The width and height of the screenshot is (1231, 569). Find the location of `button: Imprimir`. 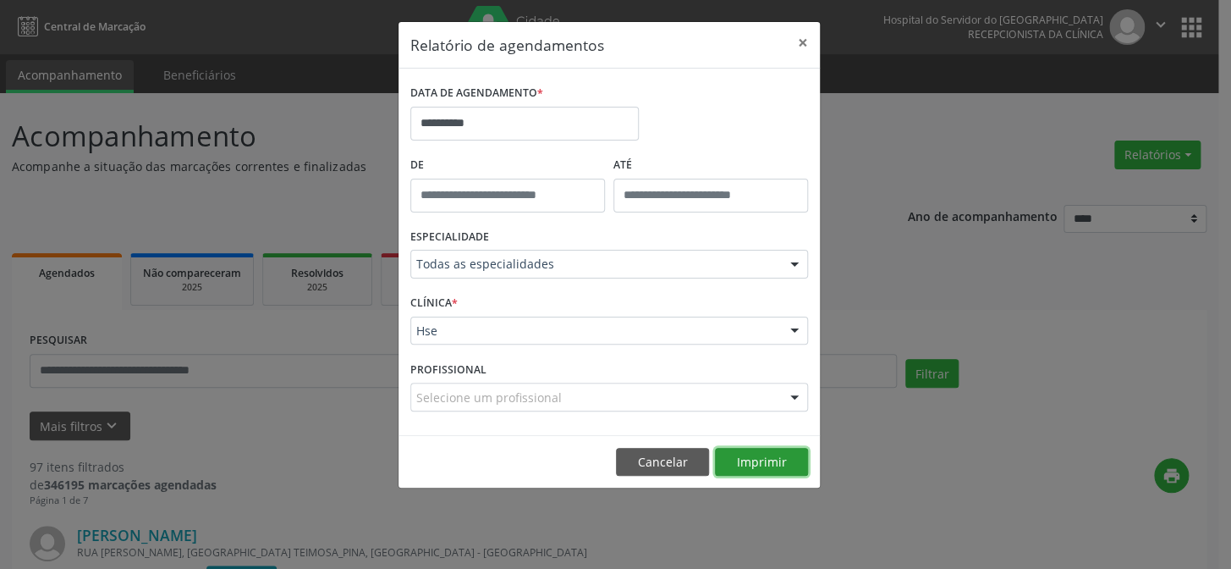

button: Imprimir is located at coordinates (762, 462).